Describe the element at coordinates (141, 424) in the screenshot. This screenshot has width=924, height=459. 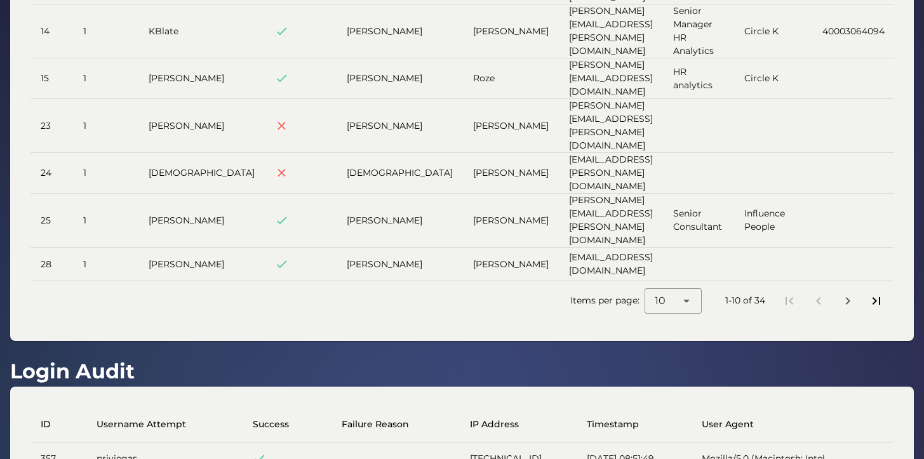
I see `span: Username Attempt` at that location.